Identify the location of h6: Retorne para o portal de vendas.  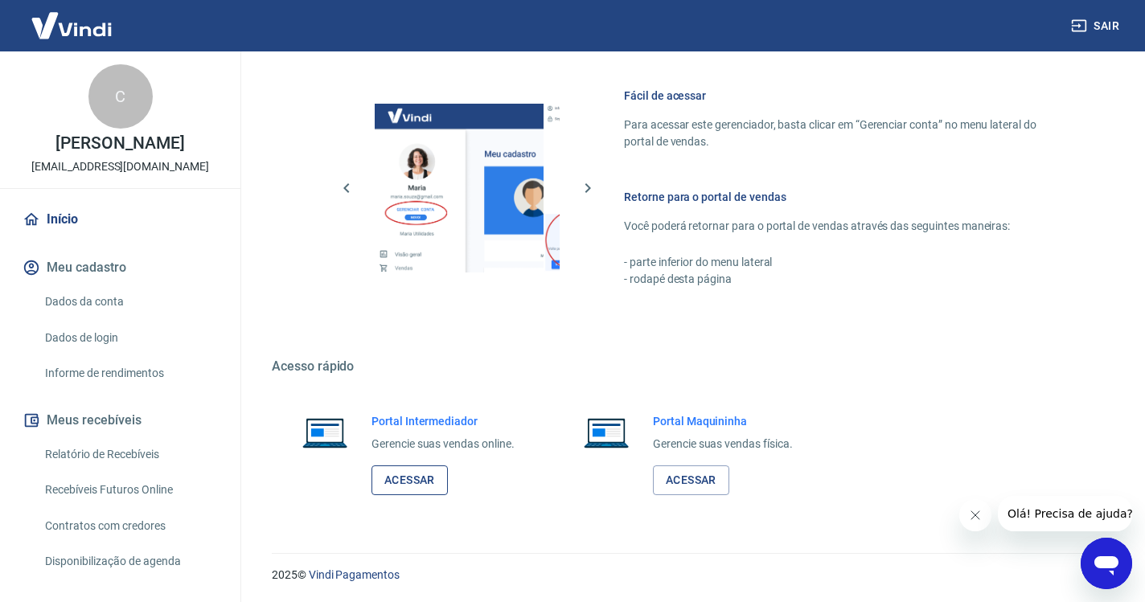
(846, 197).